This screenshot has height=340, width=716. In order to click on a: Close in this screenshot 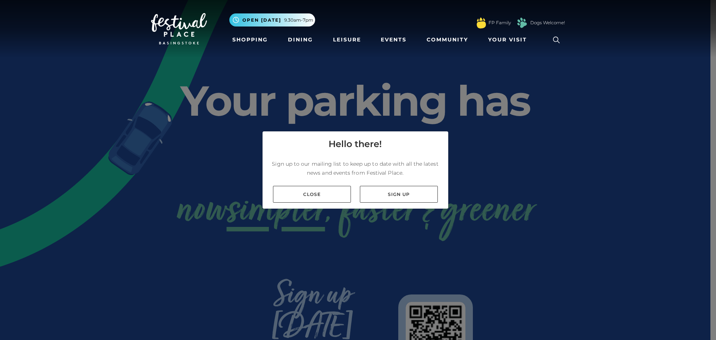, I will do `click(312, 194)`.